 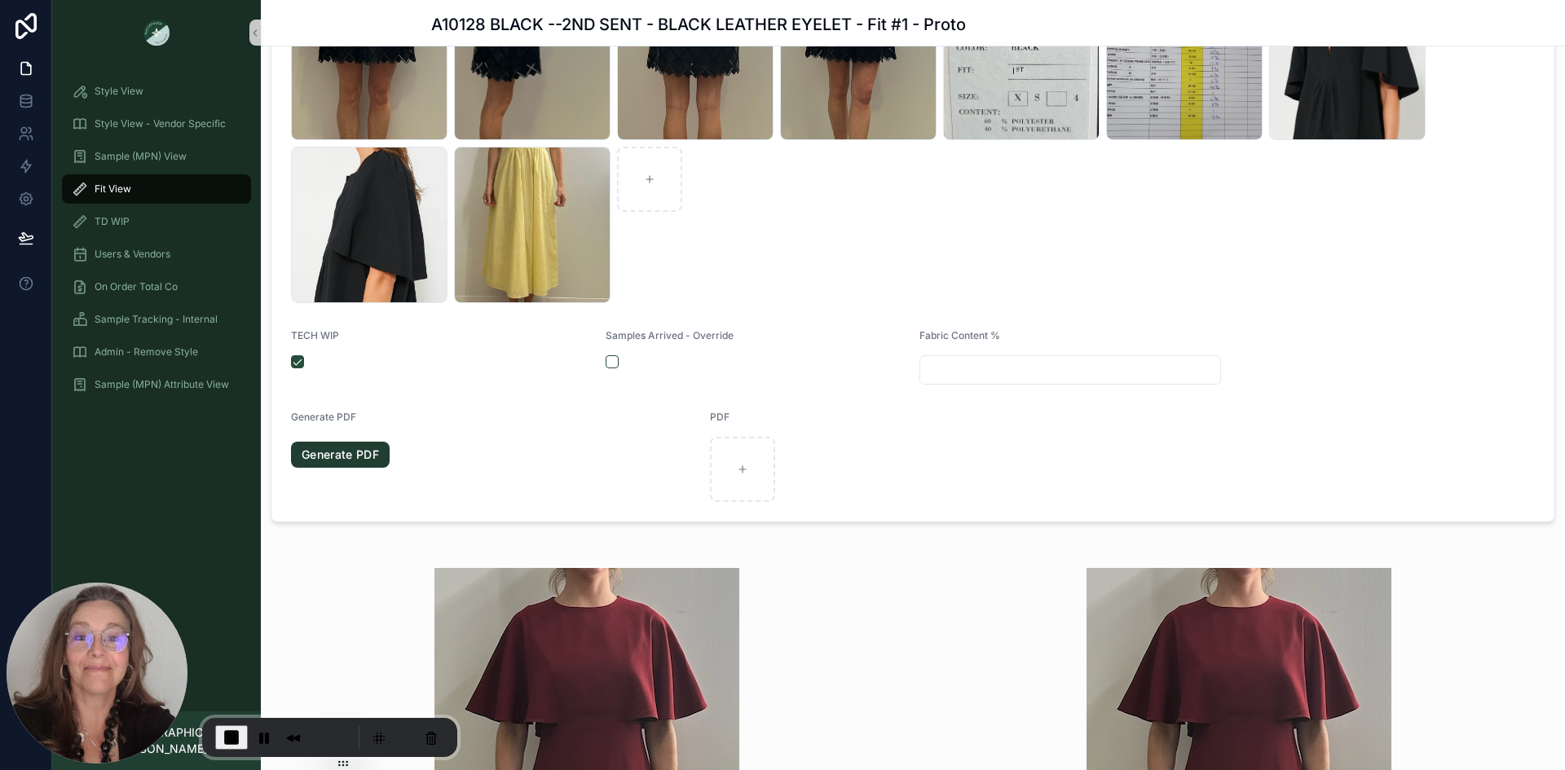 What do you see at coordinates (161, 385) in the screenshot?
I see `span: Sample (MPN) Attribute View` at bounding box center [161, 385].